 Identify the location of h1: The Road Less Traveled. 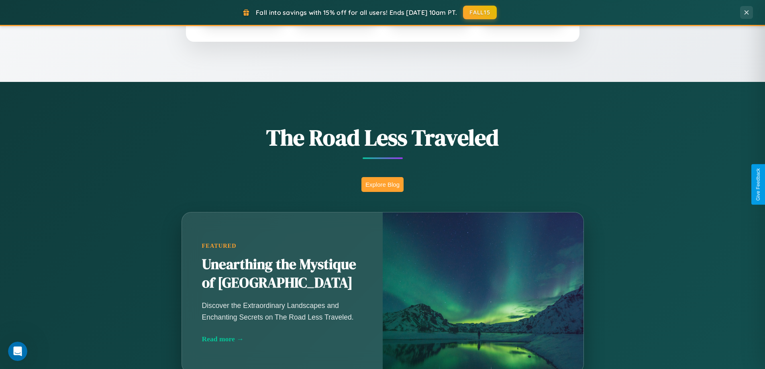
(383, 137).